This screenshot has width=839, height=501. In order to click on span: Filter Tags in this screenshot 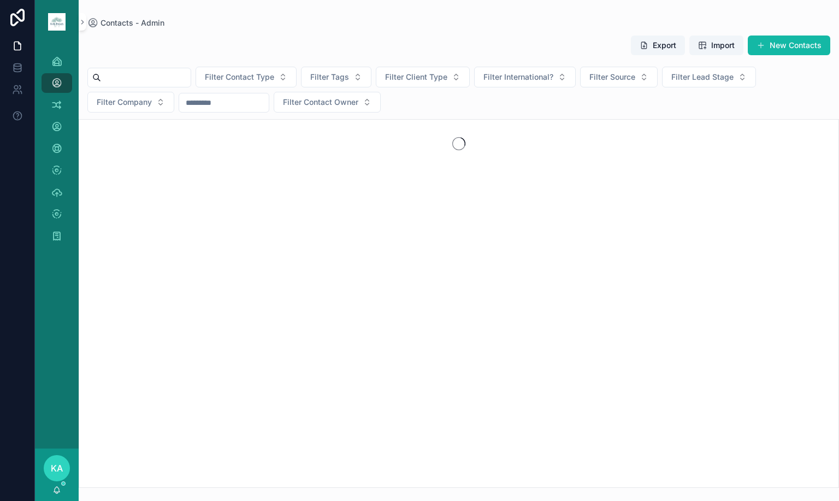, I will do `click(329, 77)`.